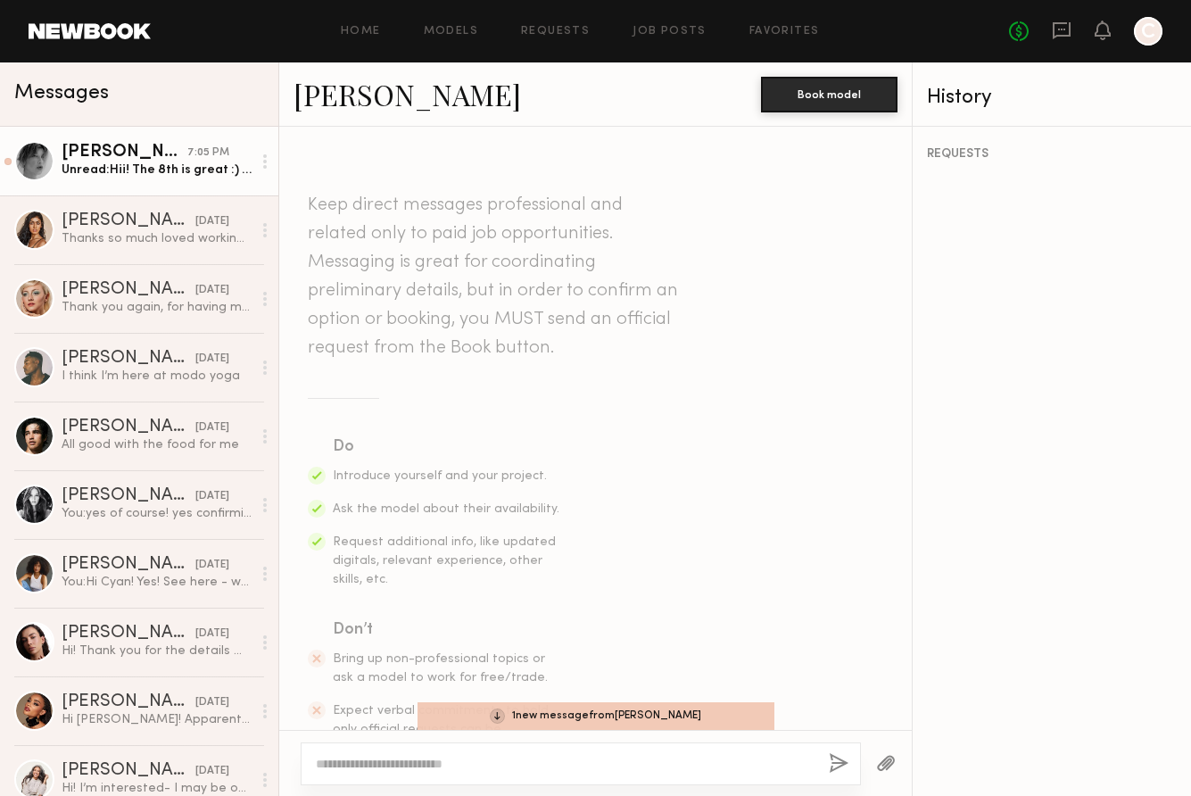 Image resolution: width=1191 pixels, height=796 pixels. I want to click on div: 7:05 PM, so click(208, 153).